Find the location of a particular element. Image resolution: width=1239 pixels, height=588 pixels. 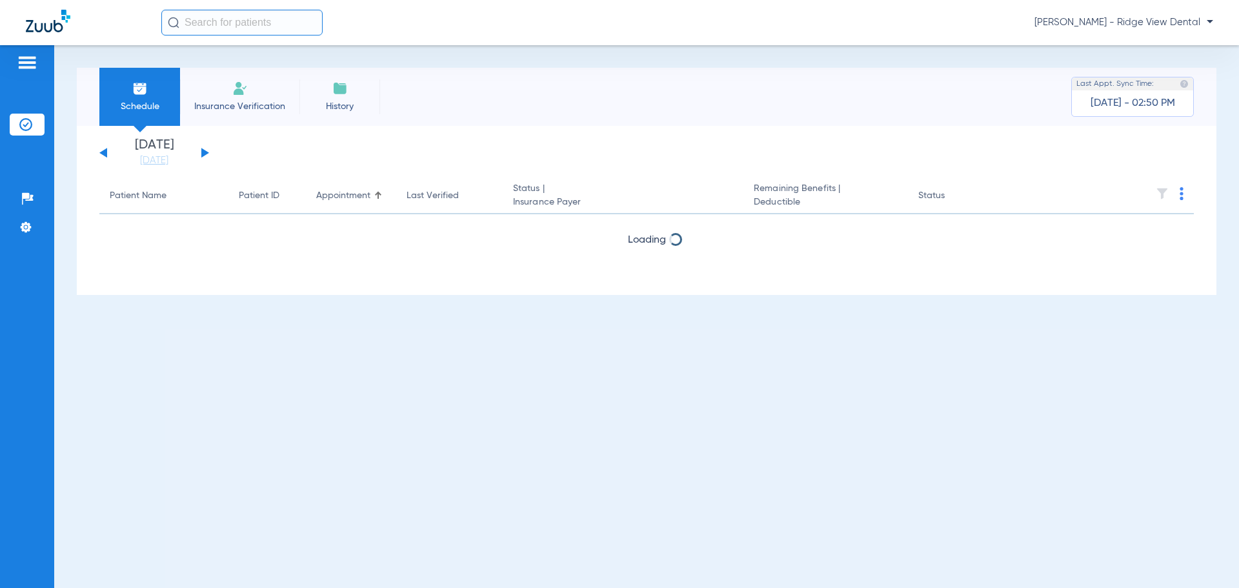

span: Deductible is located at coordinates (826, 202).